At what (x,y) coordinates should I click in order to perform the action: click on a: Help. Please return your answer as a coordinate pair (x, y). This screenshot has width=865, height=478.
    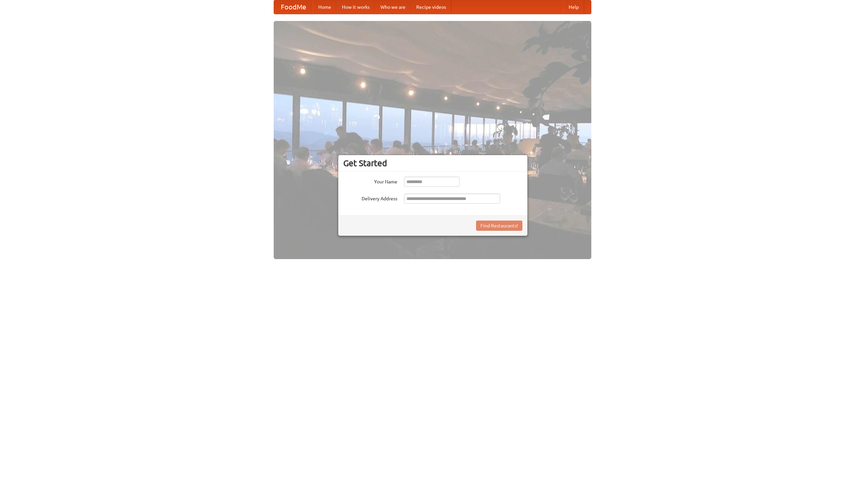
    Looking at the image, I should click on (574, 7).